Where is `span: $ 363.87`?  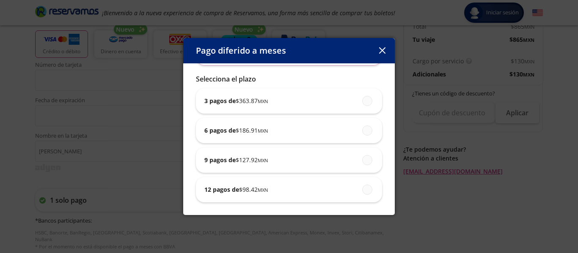
span: $ 363.87 is located at coordinates (252, 101).